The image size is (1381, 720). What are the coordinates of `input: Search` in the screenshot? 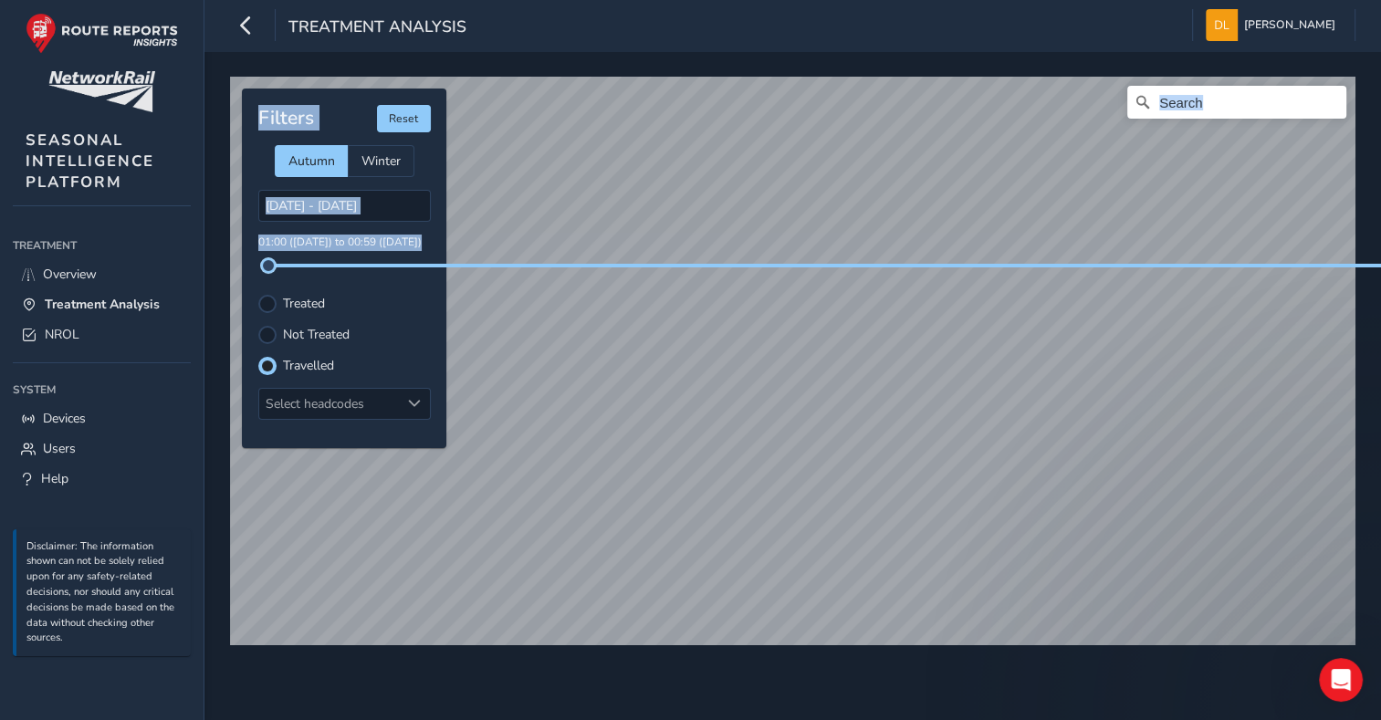 It's located at (1237, 102).